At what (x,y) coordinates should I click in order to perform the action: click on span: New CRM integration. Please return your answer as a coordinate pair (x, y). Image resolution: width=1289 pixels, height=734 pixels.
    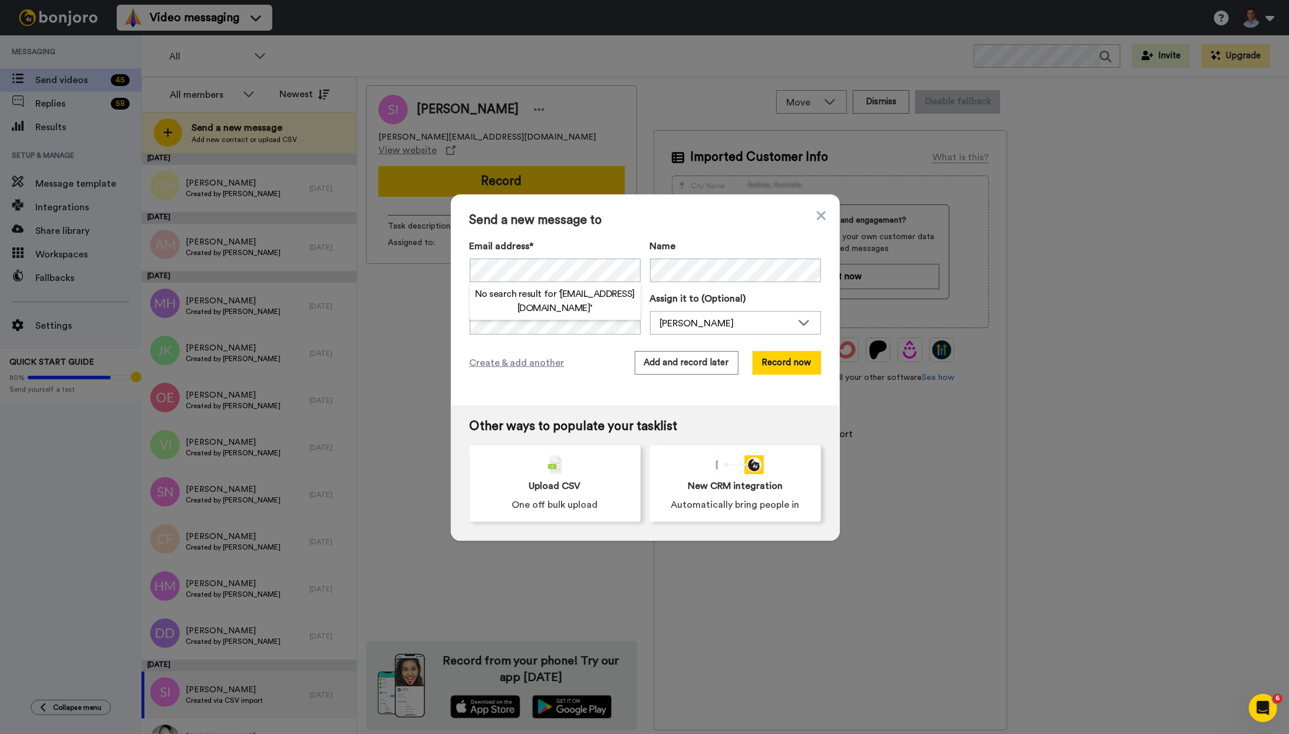
    Looking at the image, I should click on (735, 486).